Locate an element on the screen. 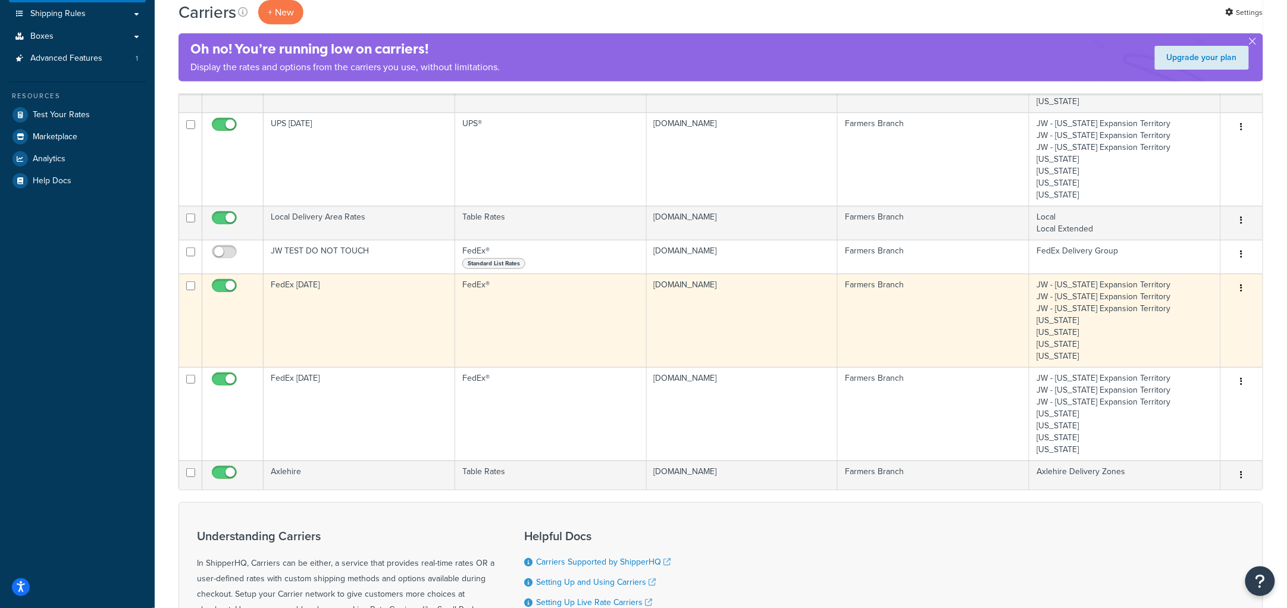 The width and height of the screenshot is (1287, 608). h3: Understanding Carriers is located at coordinates (346, 536).